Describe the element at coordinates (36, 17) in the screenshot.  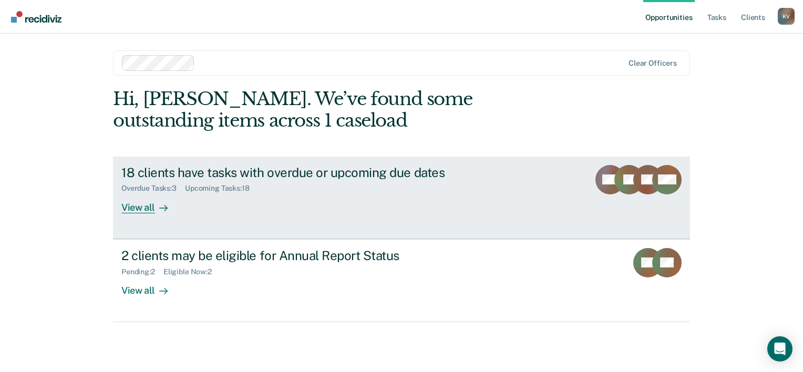
I see `img: Recidiviz` at that location.